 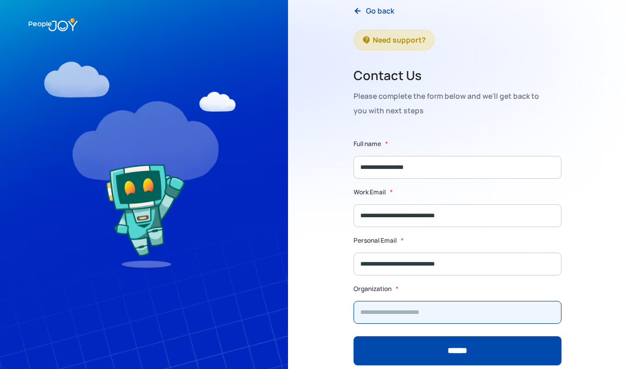 I want to click on label: Full name, so click(x=367, y=144).